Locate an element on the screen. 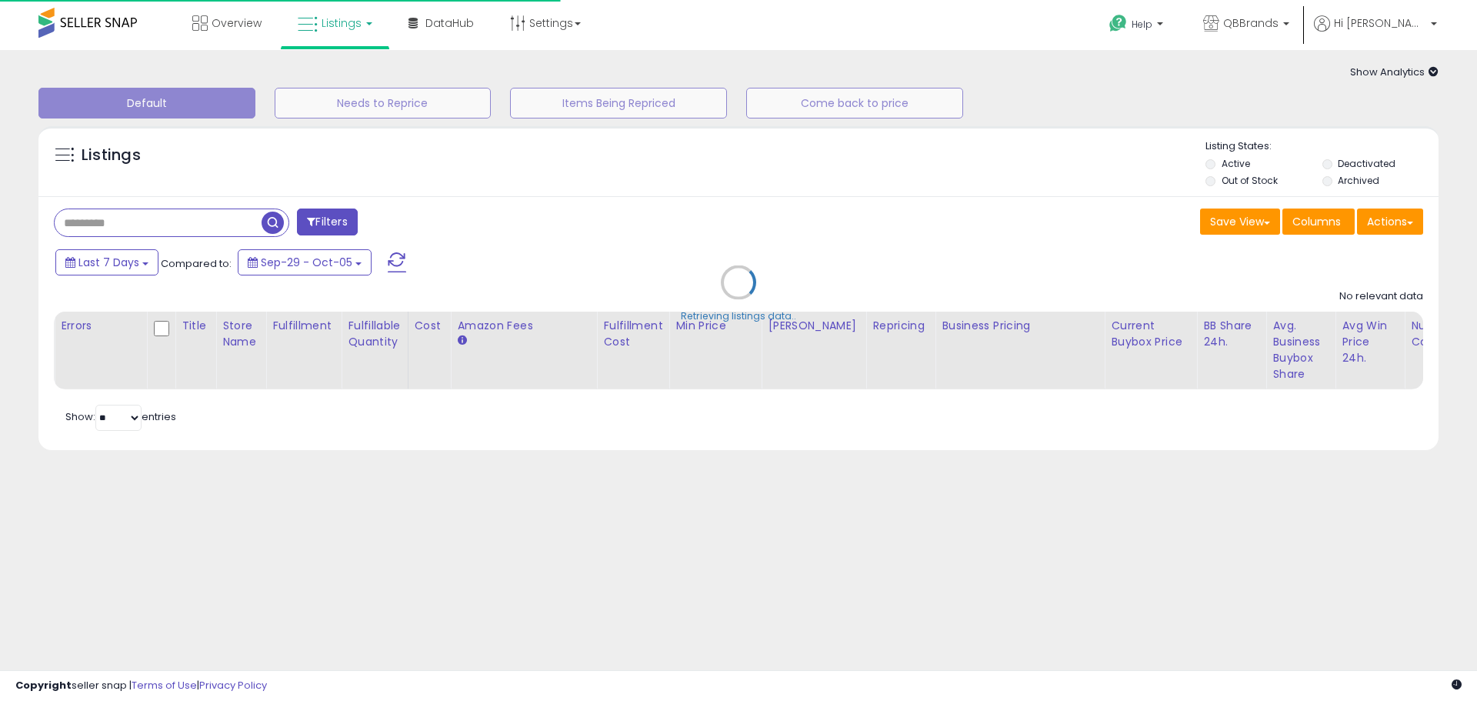 Image resolution: width=1477 pixels, height=701 pixels. a: Terms of Use is located at coordinates (164, 685).